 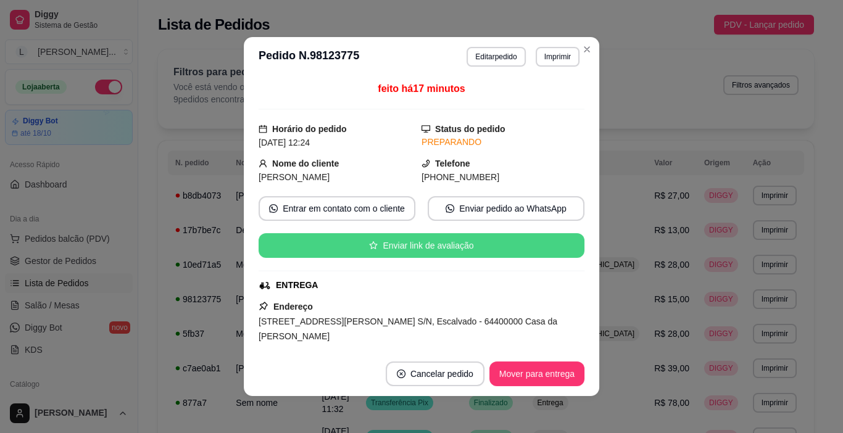 I want to click on span: star, so click(x=374, y=246).